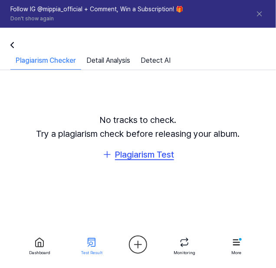  I want to click on h1: Follow IG @mippia_official + Comment, Win a Subscription! 🎁, so click(97, 10).